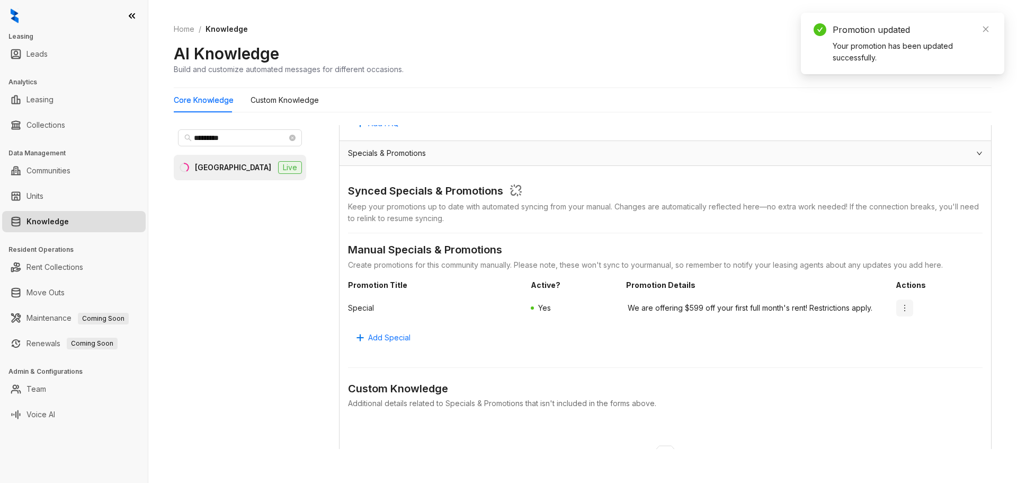 This screenshot has width=1017, height=483. What do you see at coordinates (48, 171) in the screenshot?
I see `a: Communities` at bounding box center [48, 171].